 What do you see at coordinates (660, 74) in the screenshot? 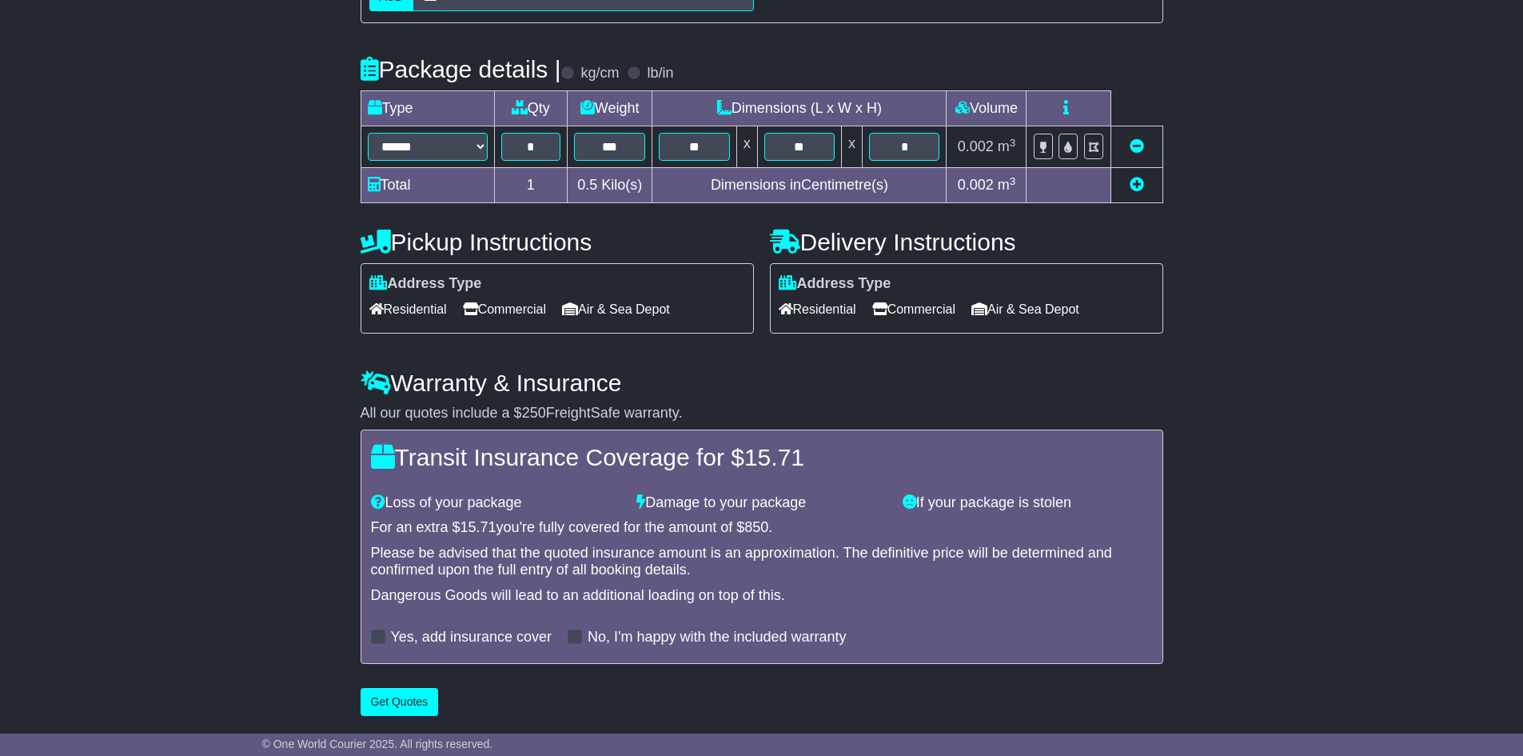
I see `label: lb/in` at bounding box center [660, 74].